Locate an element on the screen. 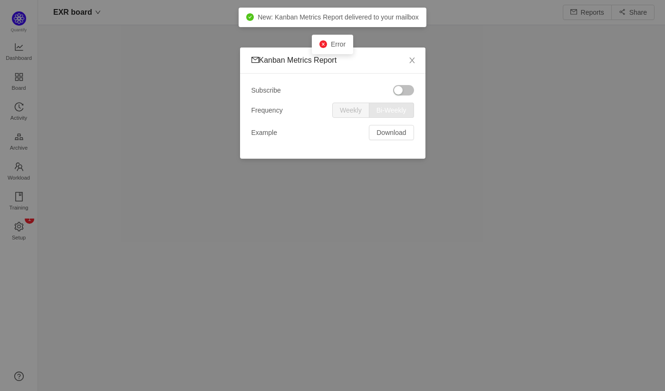  i: icon: close is located at coordinates (412, 60).